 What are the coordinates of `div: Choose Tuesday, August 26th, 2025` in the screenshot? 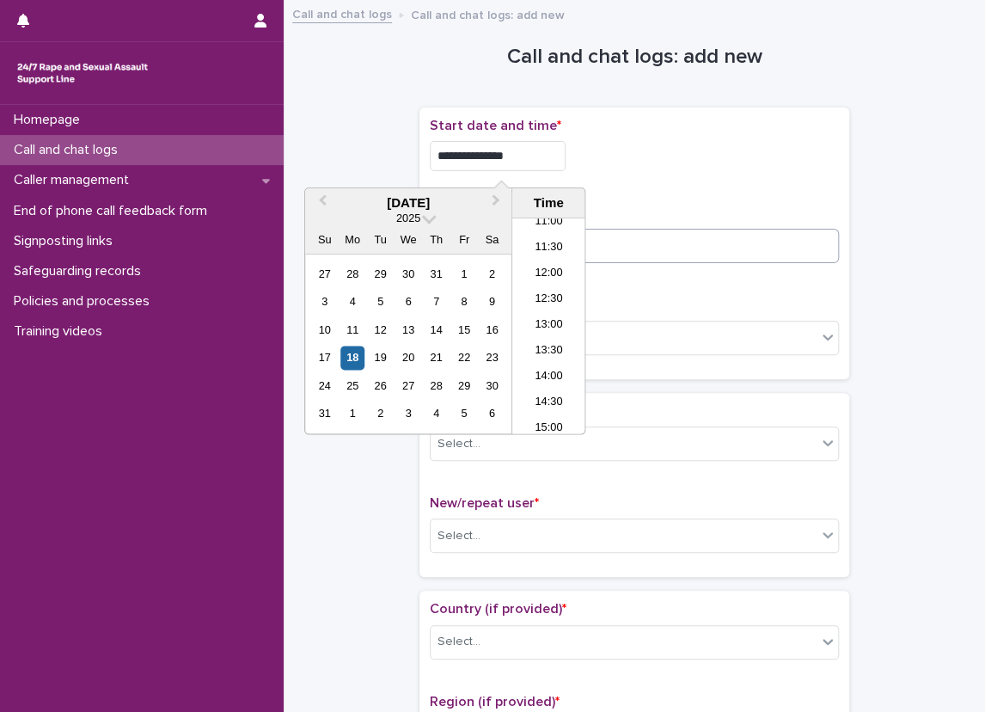 It's located at (380, 385).